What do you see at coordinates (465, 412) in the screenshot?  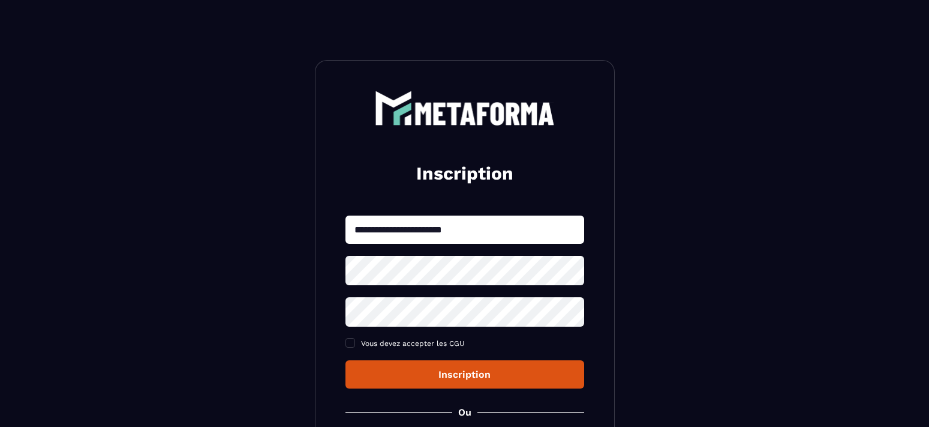 I see `p: Ou` at bounding box center [465, 412].